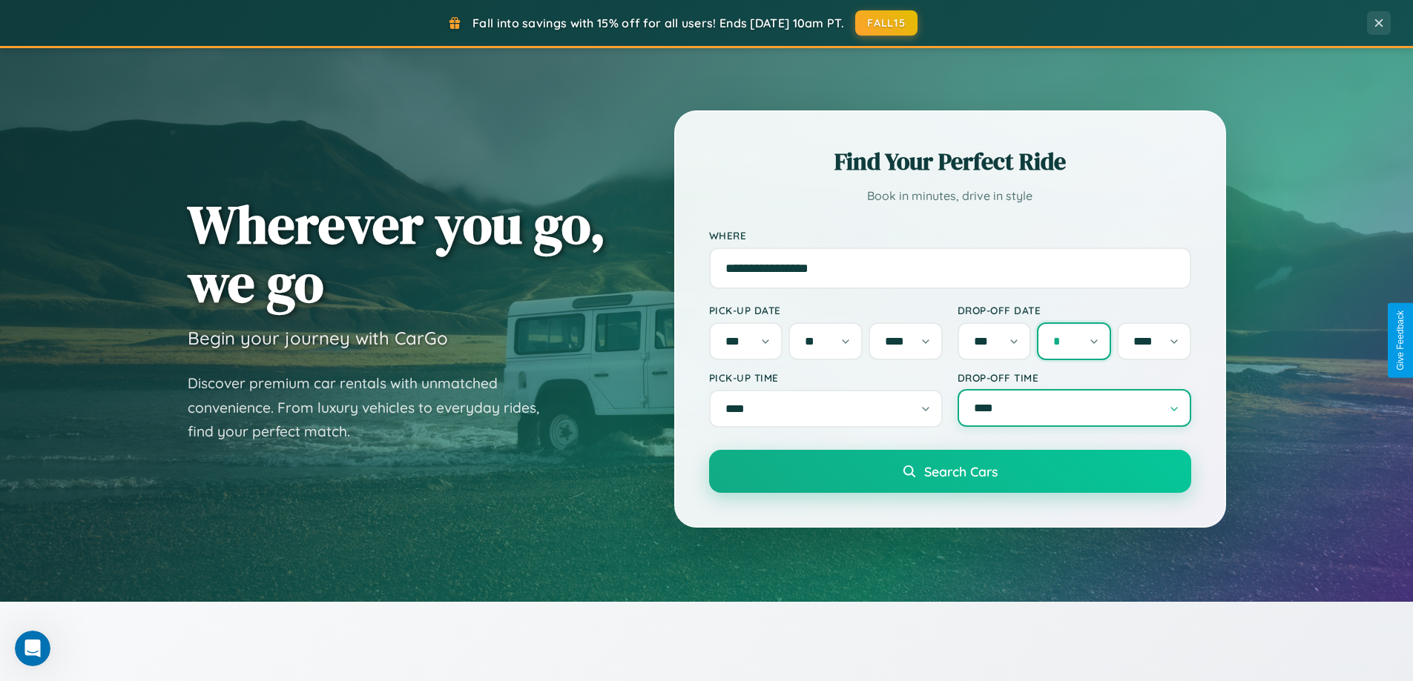 The image size is (1413, 681). What do you see at coordinates (950, 472) in the screenshot?
I see `button: Search Cars` at bounding box center [950, 472].